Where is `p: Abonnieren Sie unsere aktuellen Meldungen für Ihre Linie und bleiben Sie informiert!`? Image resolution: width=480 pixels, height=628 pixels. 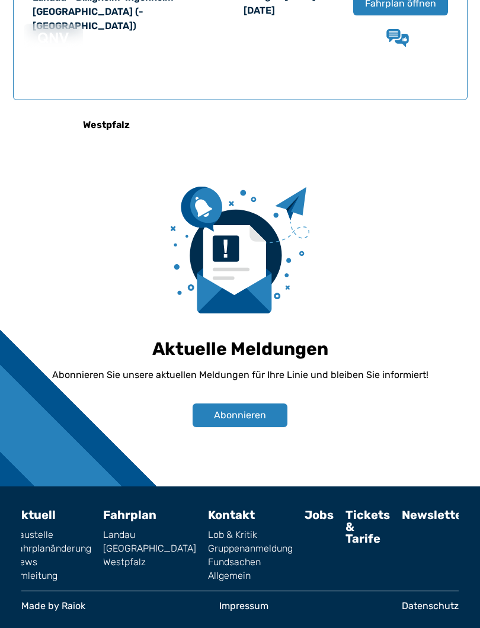
p: Abonnieren Sie unsere aktuellen Meldungen für Ihre Linie und bleiben Sie informiert! is located at coordinates (240, 375).